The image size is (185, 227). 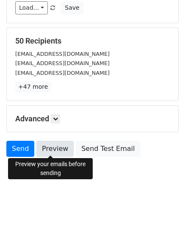 I want to click on a: Send Test Email, so click(x=108, y=149).